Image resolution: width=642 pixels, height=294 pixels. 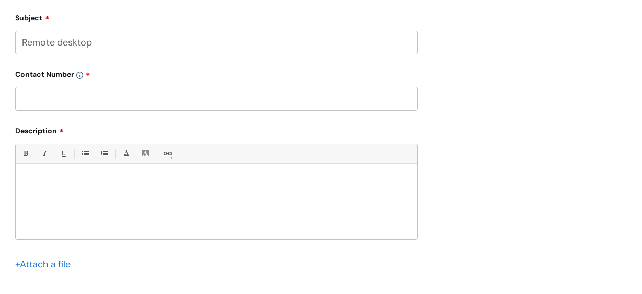 I want to click on a: Font Color, so click(x=126, y=153).